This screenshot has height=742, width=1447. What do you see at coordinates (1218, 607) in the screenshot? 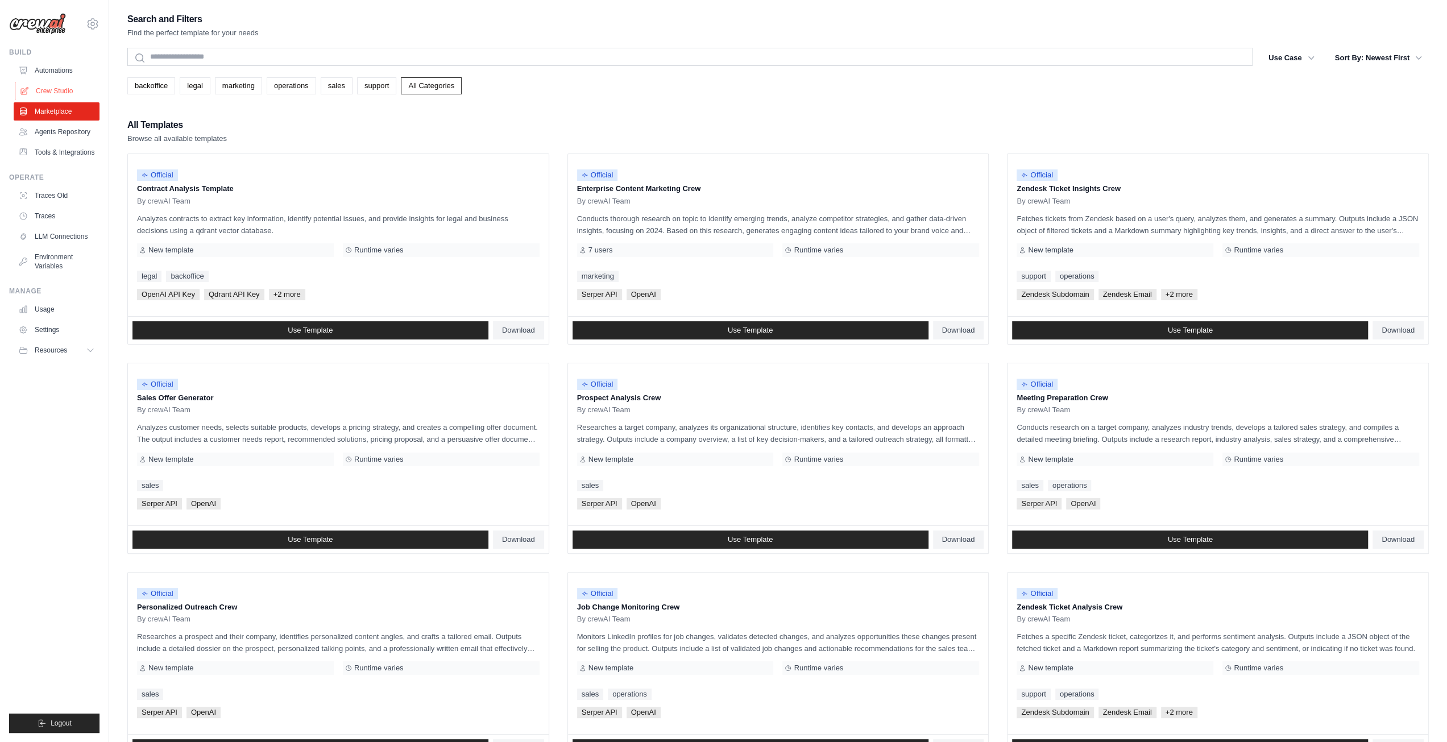
I see `p: Zendesk Ticket Analysis Crew` at bounding box center [1218, 607].